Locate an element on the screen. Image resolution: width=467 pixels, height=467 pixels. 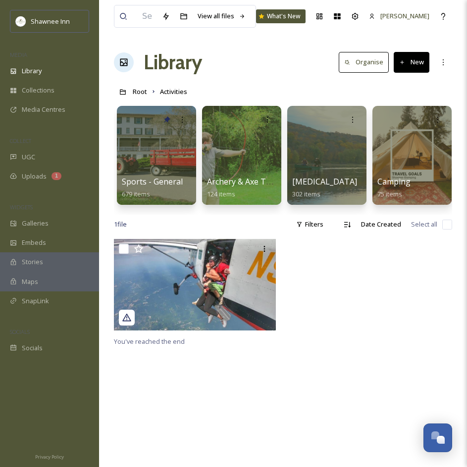
span: Activities is located at coordinates (173, 92).